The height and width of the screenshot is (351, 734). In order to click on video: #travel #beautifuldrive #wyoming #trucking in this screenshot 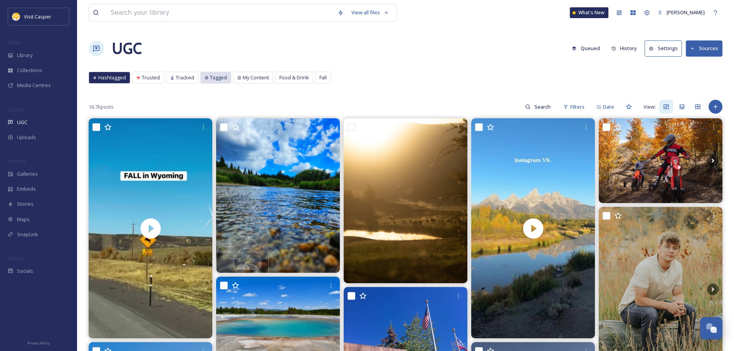, I will do `click(150, 228)`.